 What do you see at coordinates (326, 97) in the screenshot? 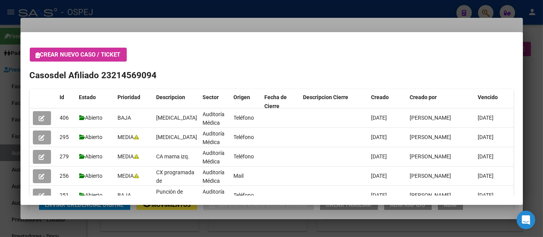
I see `span: Descripcion Cierre` at bounding box center [326, 97].